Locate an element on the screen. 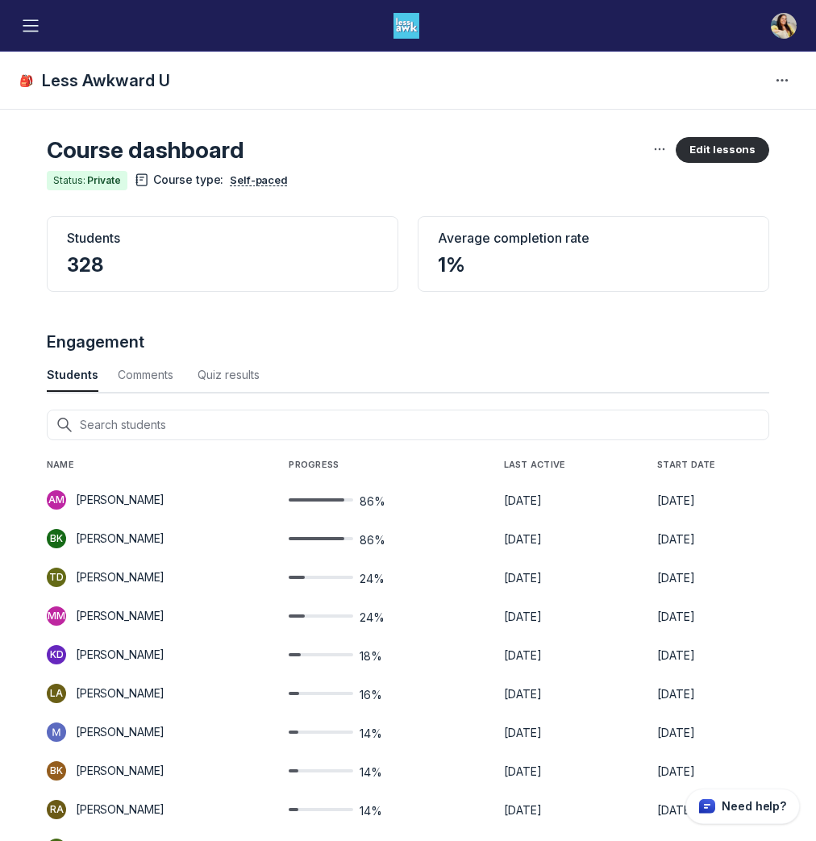  div: Quiz results is located at coordinates (231, 375).